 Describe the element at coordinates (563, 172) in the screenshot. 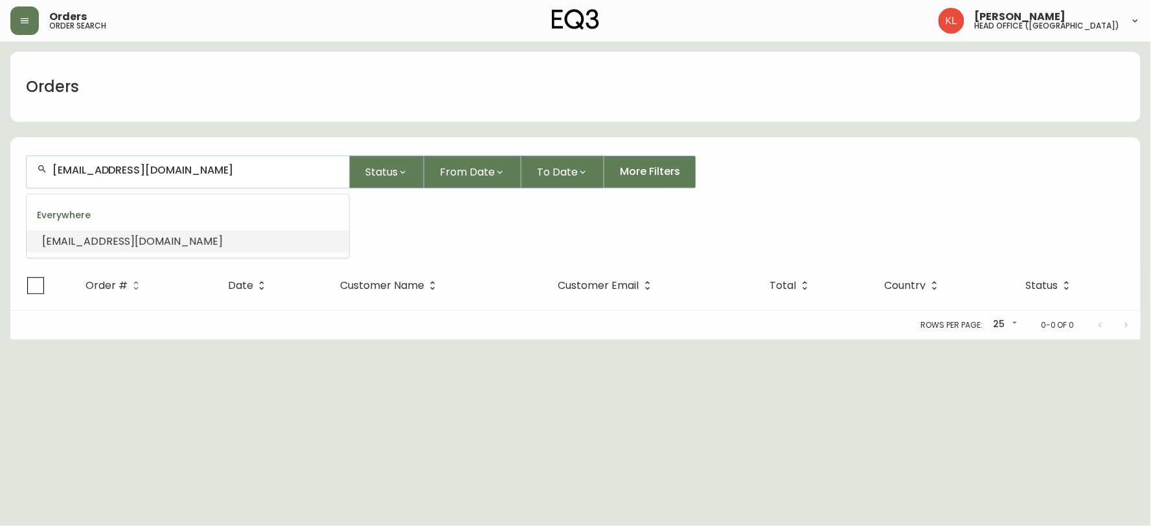

I see `button: To Date` at that location.